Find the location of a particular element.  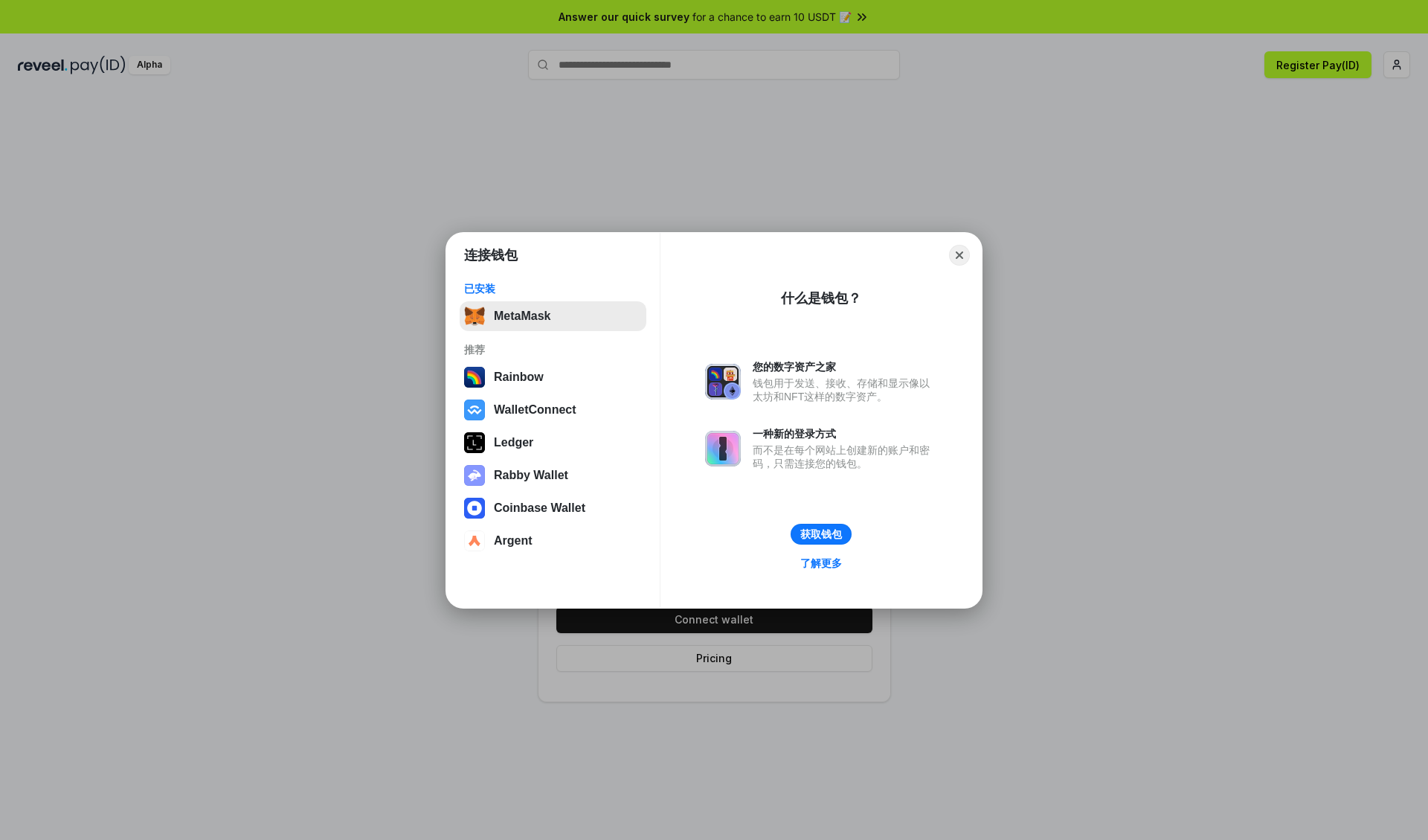

button: Close is located at coordinates (960, 255).